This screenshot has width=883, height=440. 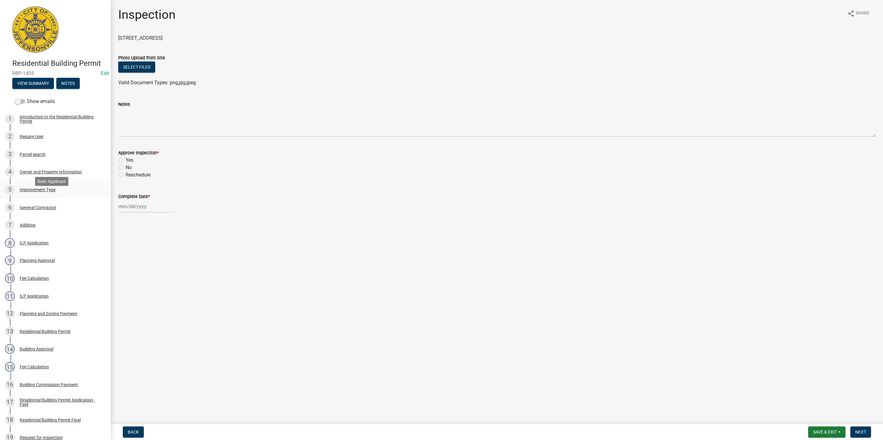 I want to click on div: Require User, so click(x=32, y=137).